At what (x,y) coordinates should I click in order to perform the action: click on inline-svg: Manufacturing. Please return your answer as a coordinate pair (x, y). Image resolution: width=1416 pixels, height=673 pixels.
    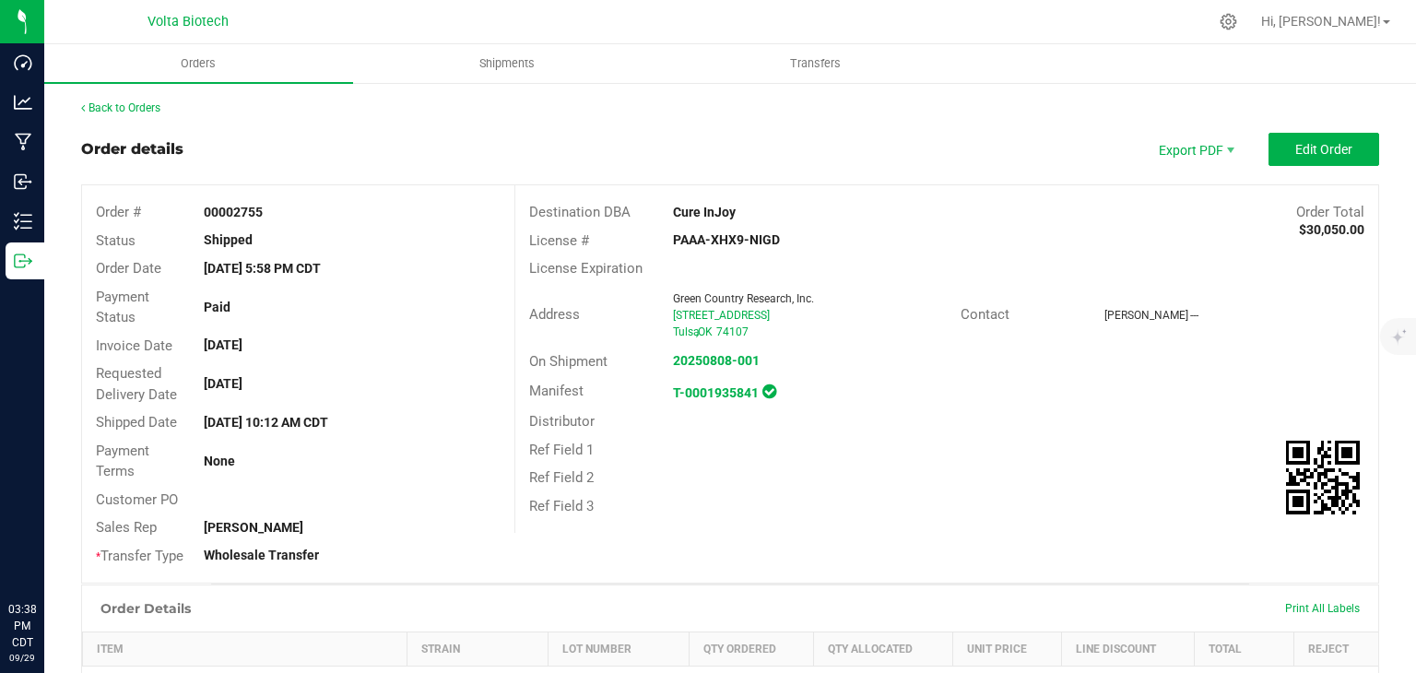
    Looking at the image, I should click on (23, 142).